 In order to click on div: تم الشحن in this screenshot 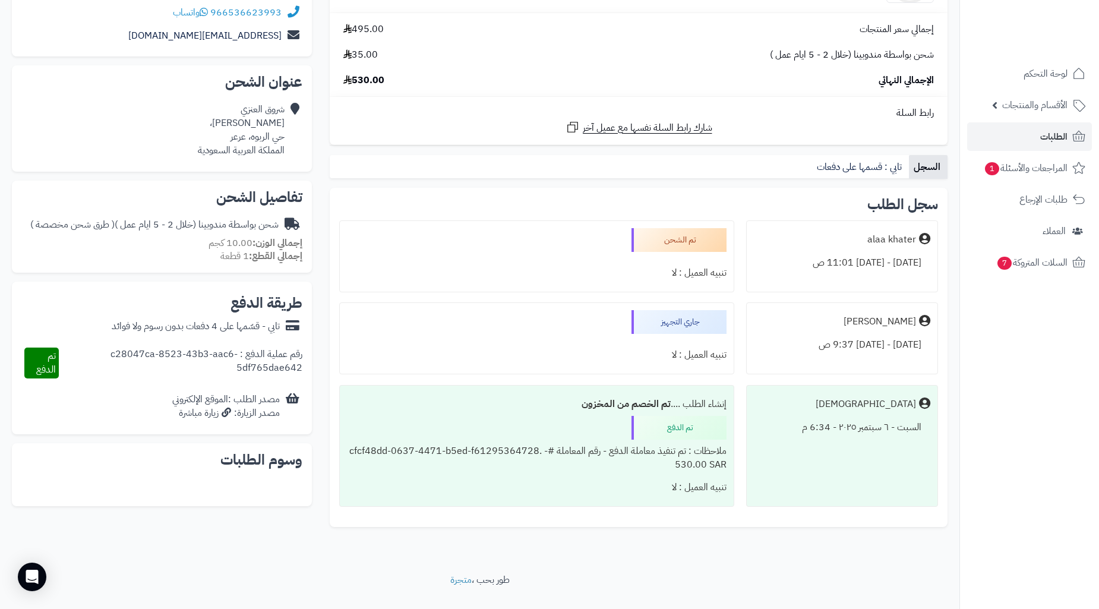, I will do `click(679, 240)`.